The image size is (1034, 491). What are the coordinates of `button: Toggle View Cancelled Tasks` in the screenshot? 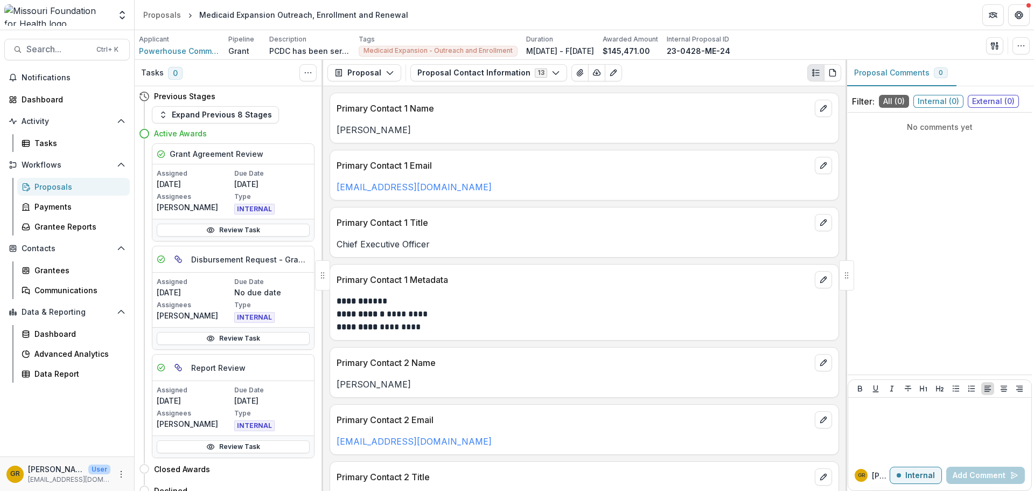 It's located at (308, 73).